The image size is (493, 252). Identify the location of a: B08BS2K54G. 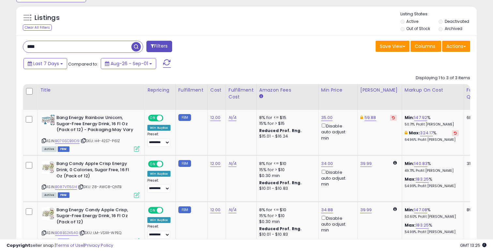
(66, 233).